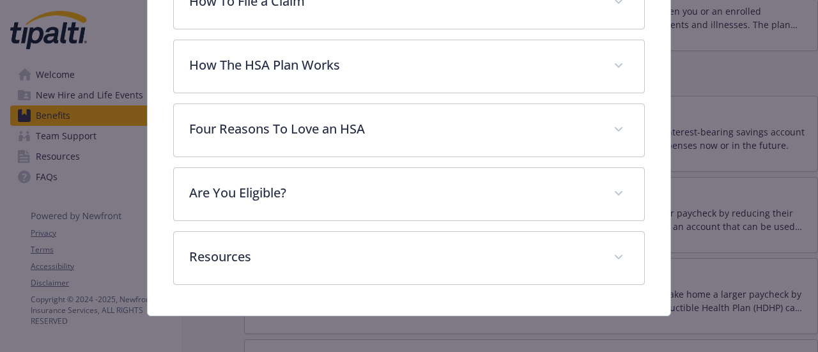 This screenshot has width=818, height=352. Describe the element at coordinates (408, 194) in the screenshot. I see `div: Are You Eligible?` at that location.